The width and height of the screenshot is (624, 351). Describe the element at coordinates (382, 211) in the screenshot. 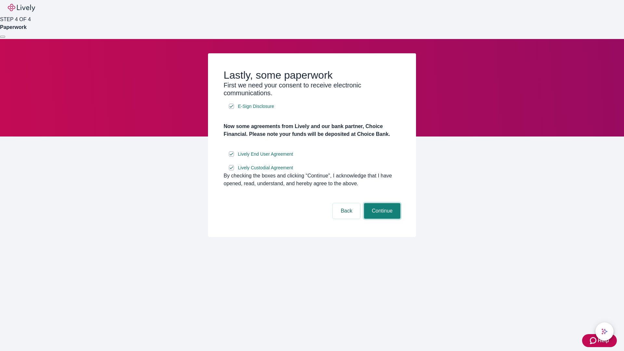

I see `button: Continue` at that location.